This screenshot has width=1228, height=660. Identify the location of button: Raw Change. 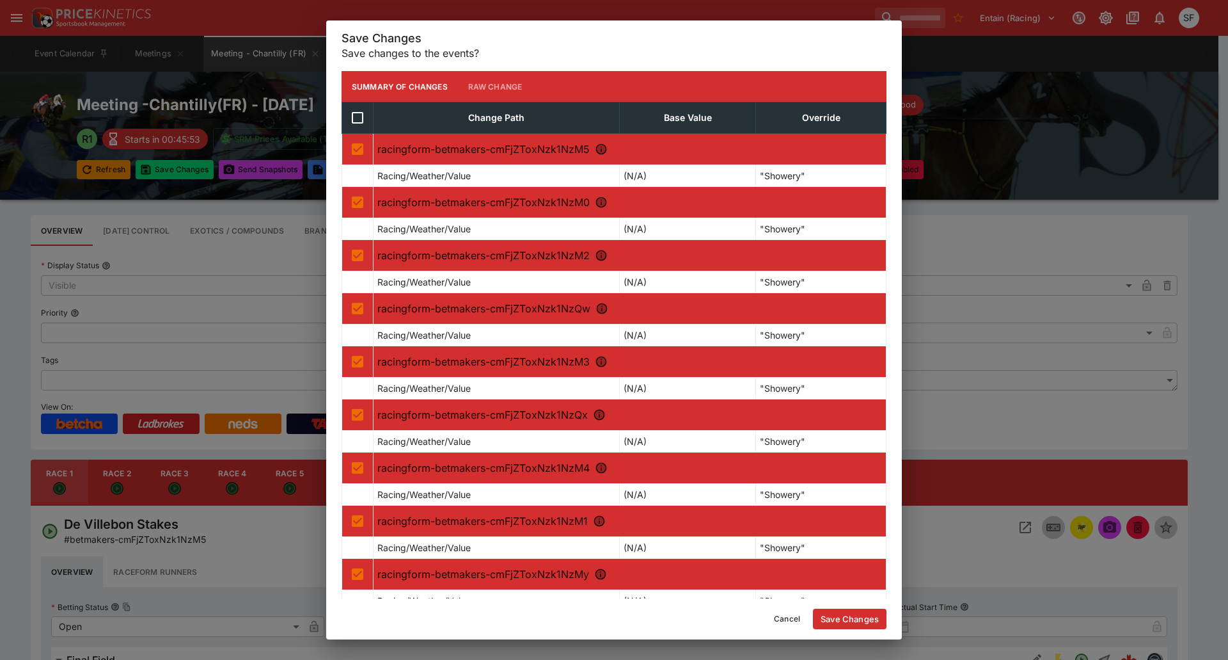
(495, 86).